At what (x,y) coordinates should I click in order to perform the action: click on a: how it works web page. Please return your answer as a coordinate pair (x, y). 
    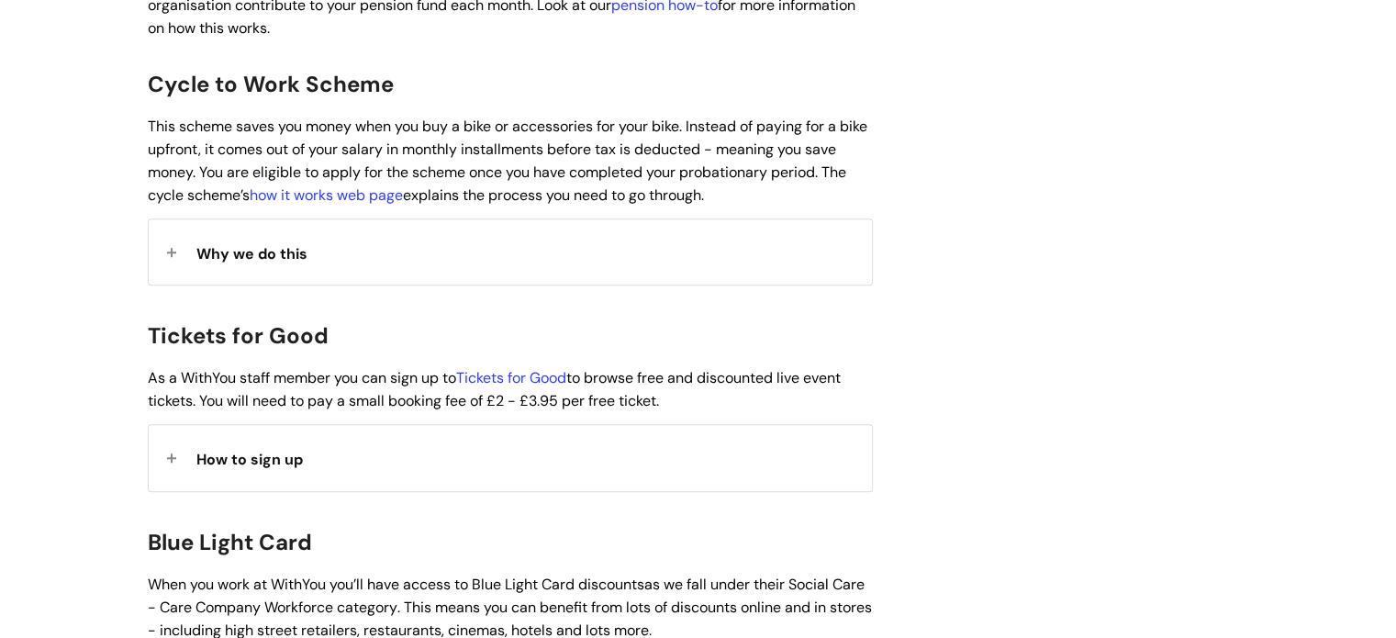
    Looking at the image, I should click on (326, 195).